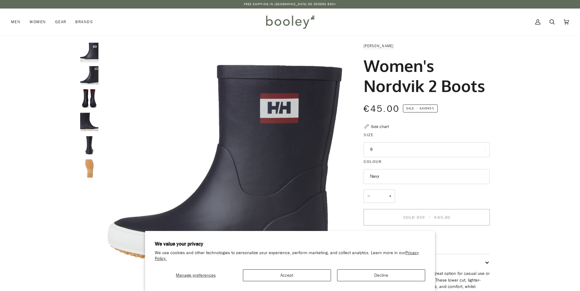 This screenshot has width=580, height=291. What do you see at coordinates (18, 22) in the screenshot?
I see `div: Men` at bounding box center [18, 22].